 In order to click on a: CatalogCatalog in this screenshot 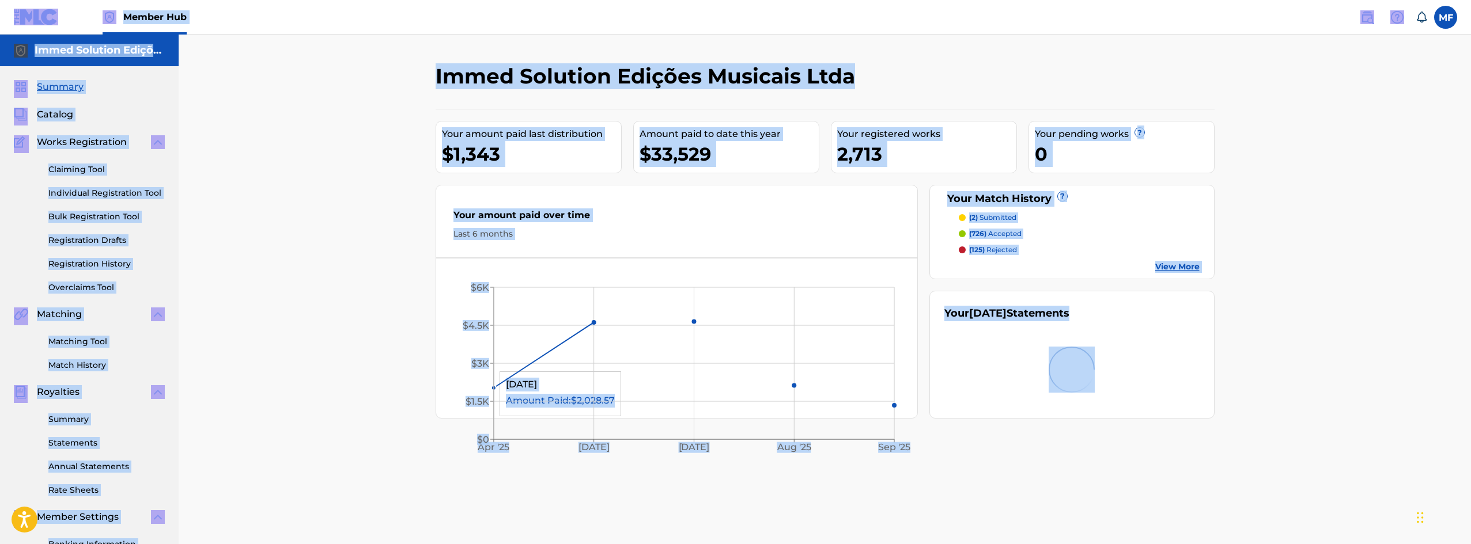, I will do `click(43, 115)`.